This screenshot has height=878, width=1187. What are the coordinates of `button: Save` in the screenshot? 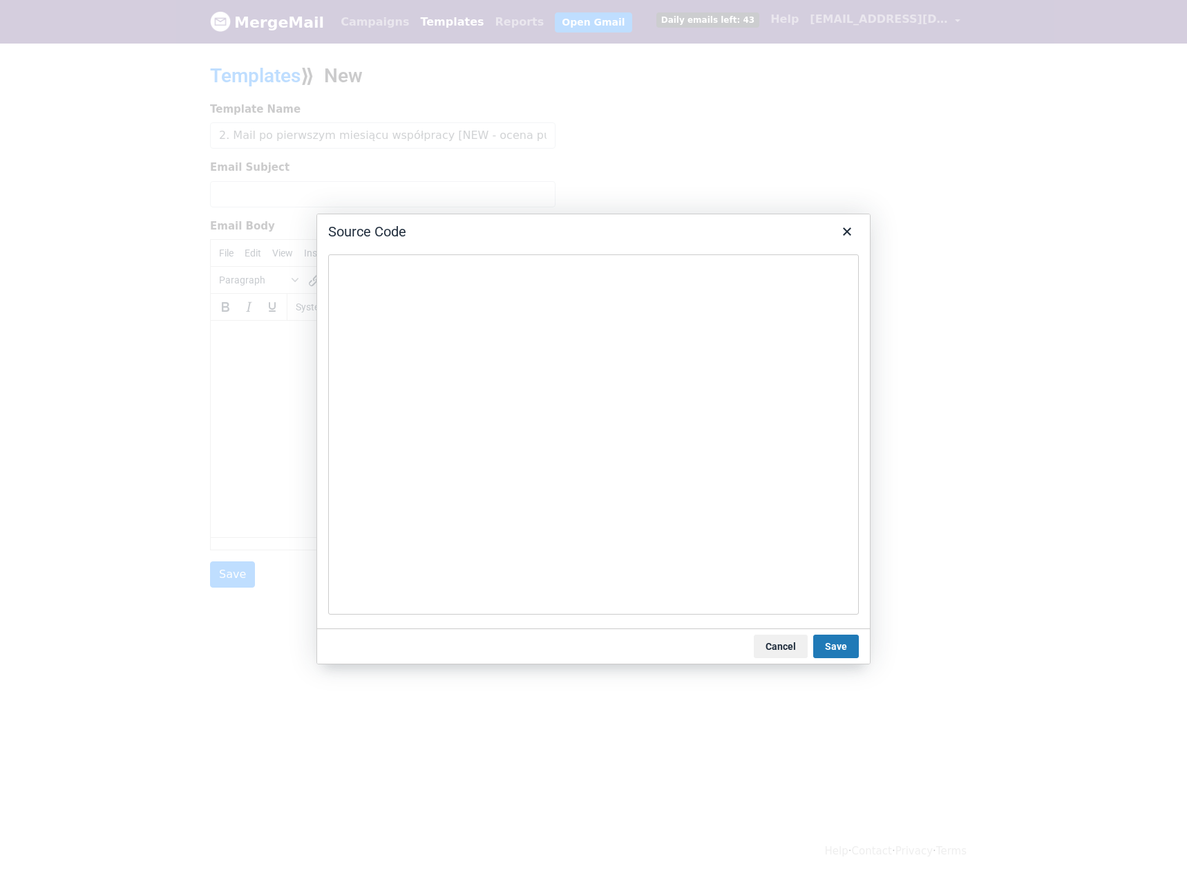 It's located at (836, 646).